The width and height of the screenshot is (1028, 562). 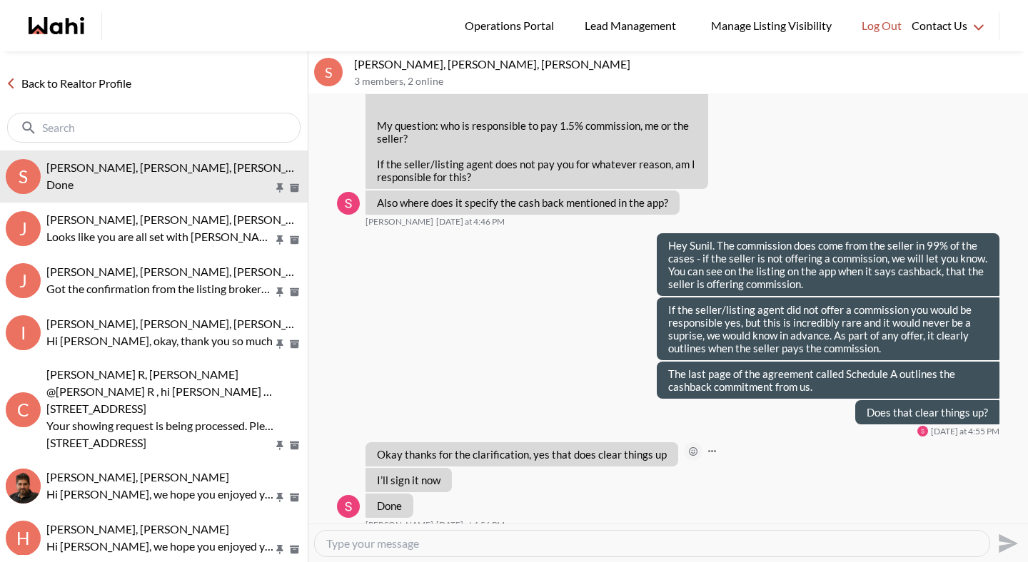 I want to click on time: 2025-08-25T20:56:50.436Z, so click(x=470, y=525).